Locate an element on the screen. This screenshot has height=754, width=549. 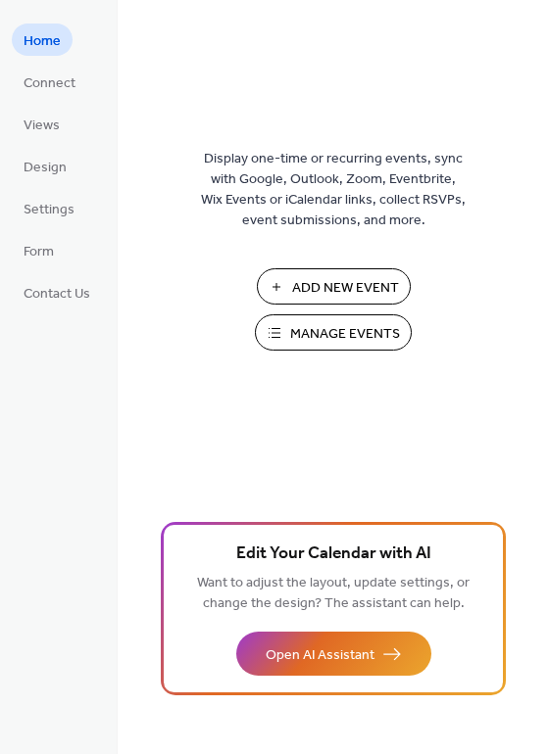
span: Manage Events is located at coordinates (345, 334).